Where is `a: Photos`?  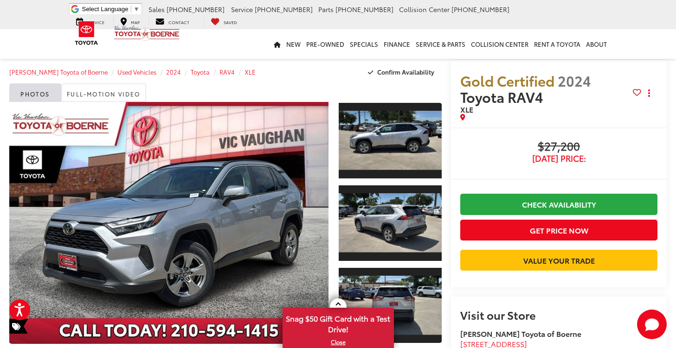
a: Photos is located at coordinates (35, 93).